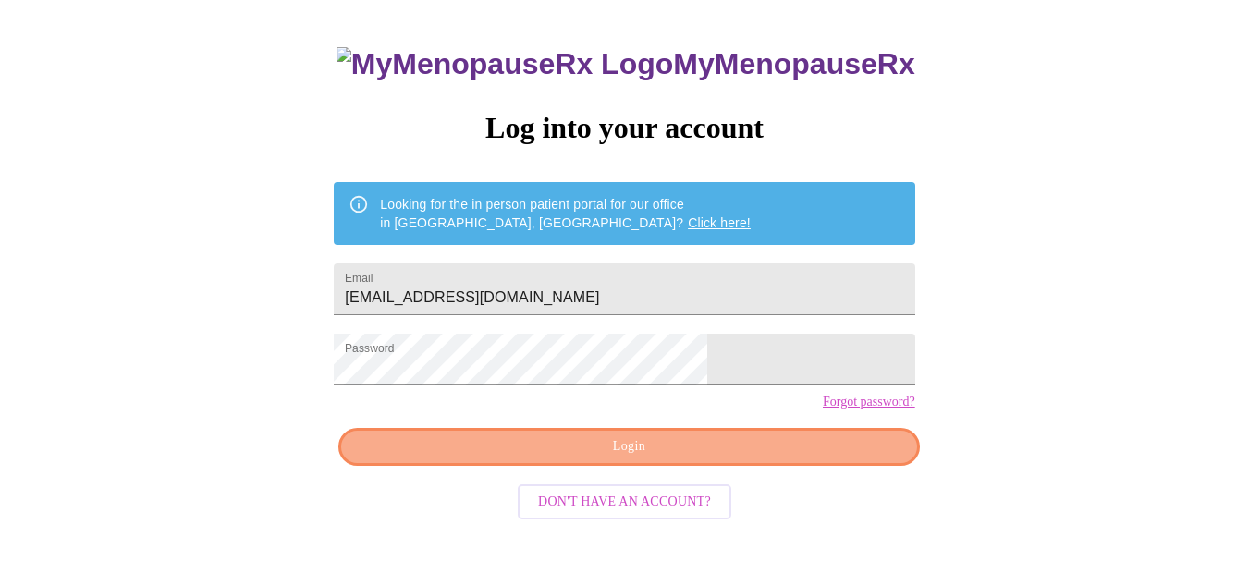  I want to click on h3: MyMenopauseRx, so click(626, 64).